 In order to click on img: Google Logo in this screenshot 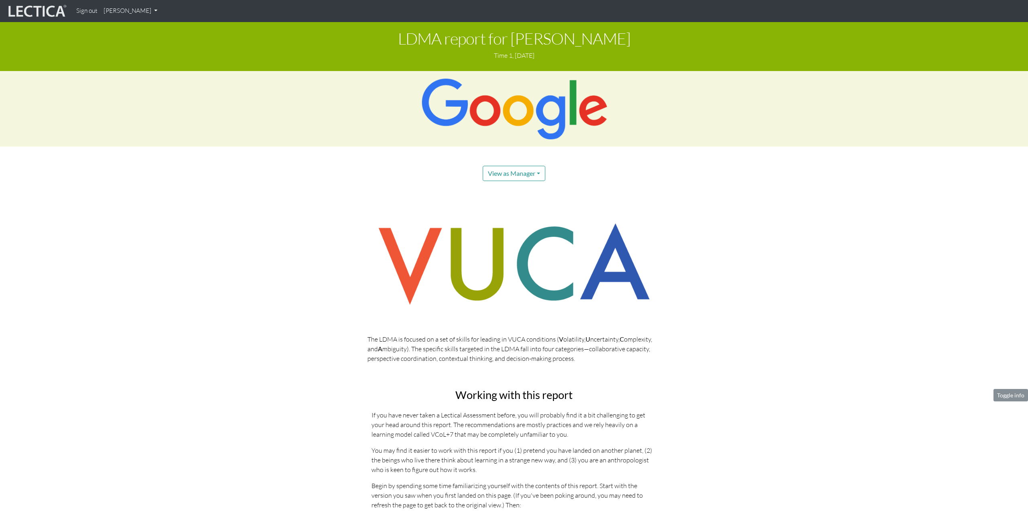, I will do `click(514, 109)`.